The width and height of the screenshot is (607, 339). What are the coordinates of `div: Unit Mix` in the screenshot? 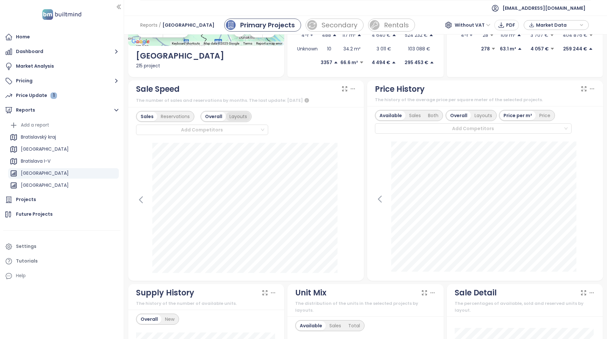 It's located at (311, 293).